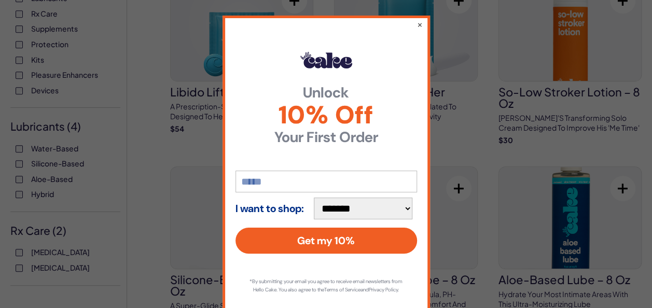 The width and height of the screenshot is (652, 308). I want to click on p: *By submitting your email you agree to receive email newsletters from Hello Cake. You also agree ..., so click(326, 286).